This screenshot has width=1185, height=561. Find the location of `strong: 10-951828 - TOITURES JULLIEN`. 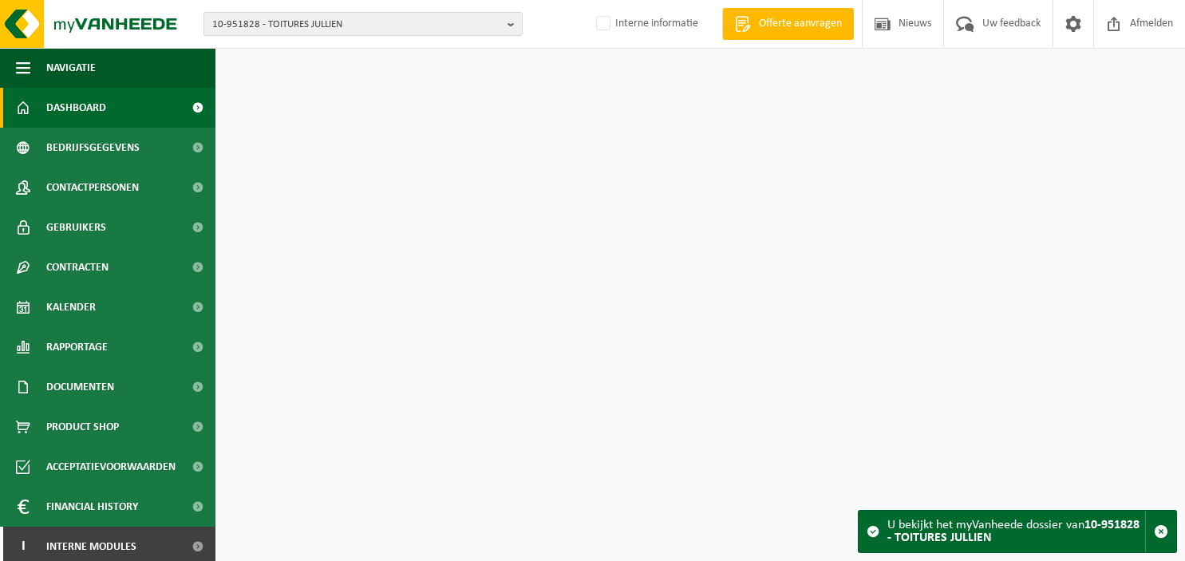

strong: 10-951828 - TOITURES JULLIEN is located at coordinates (1014, 532).